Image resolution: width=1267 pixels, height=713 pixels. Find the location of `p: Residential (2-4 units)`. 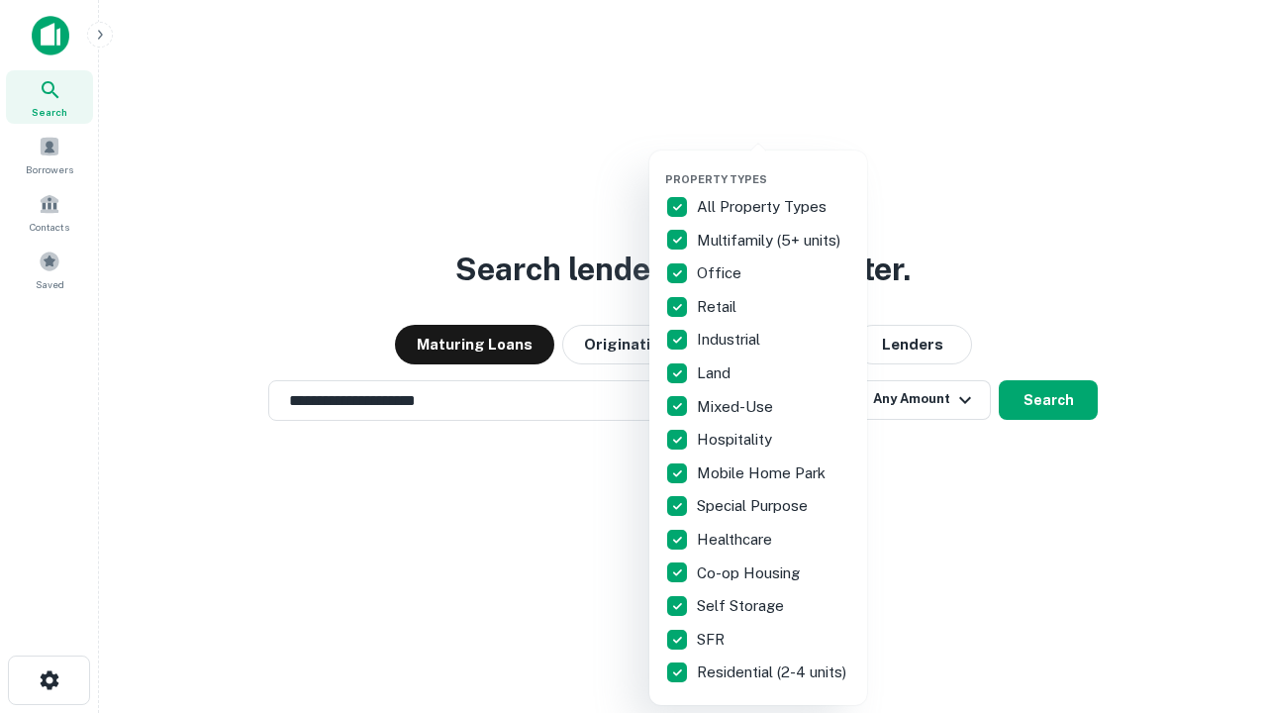

p: Residential (2-4 units) is located at coordinates (773, 672).